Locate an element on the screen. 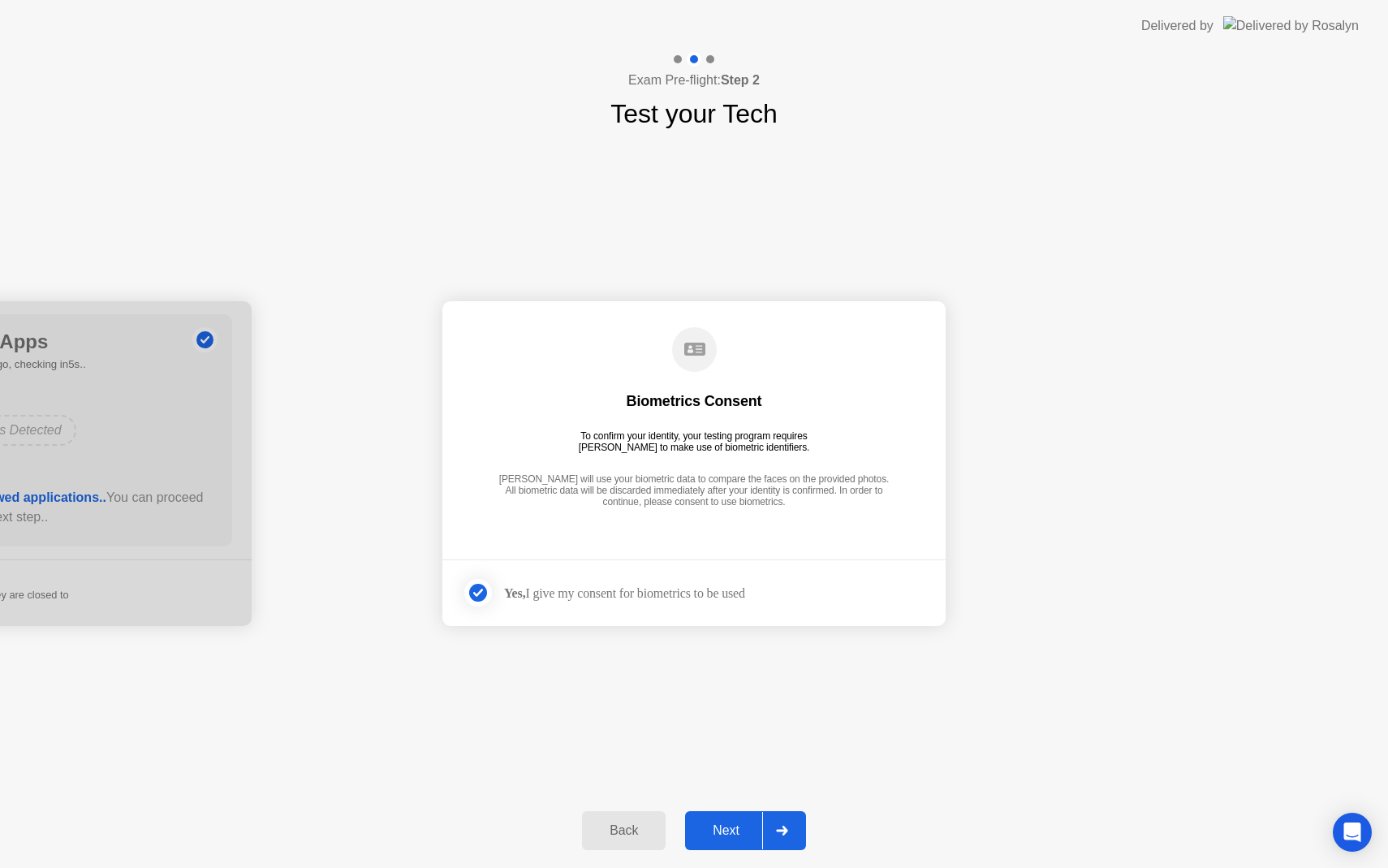 The image size is (1388, 868). div: I give my consent for biometrics to be used is located at coordinates (624, 592).